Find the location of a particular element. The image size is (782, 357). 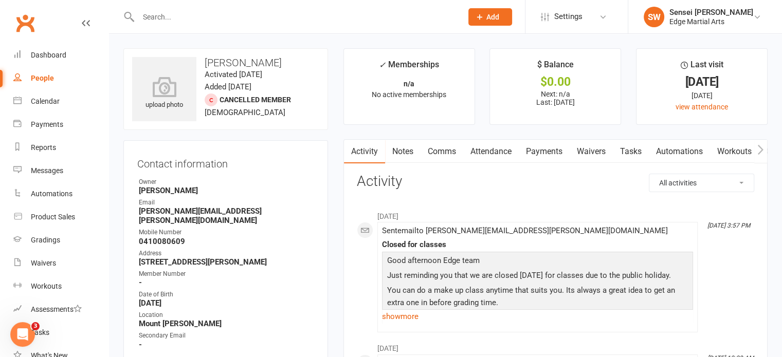

a: Clubworx is located at coordinates (25, 23).